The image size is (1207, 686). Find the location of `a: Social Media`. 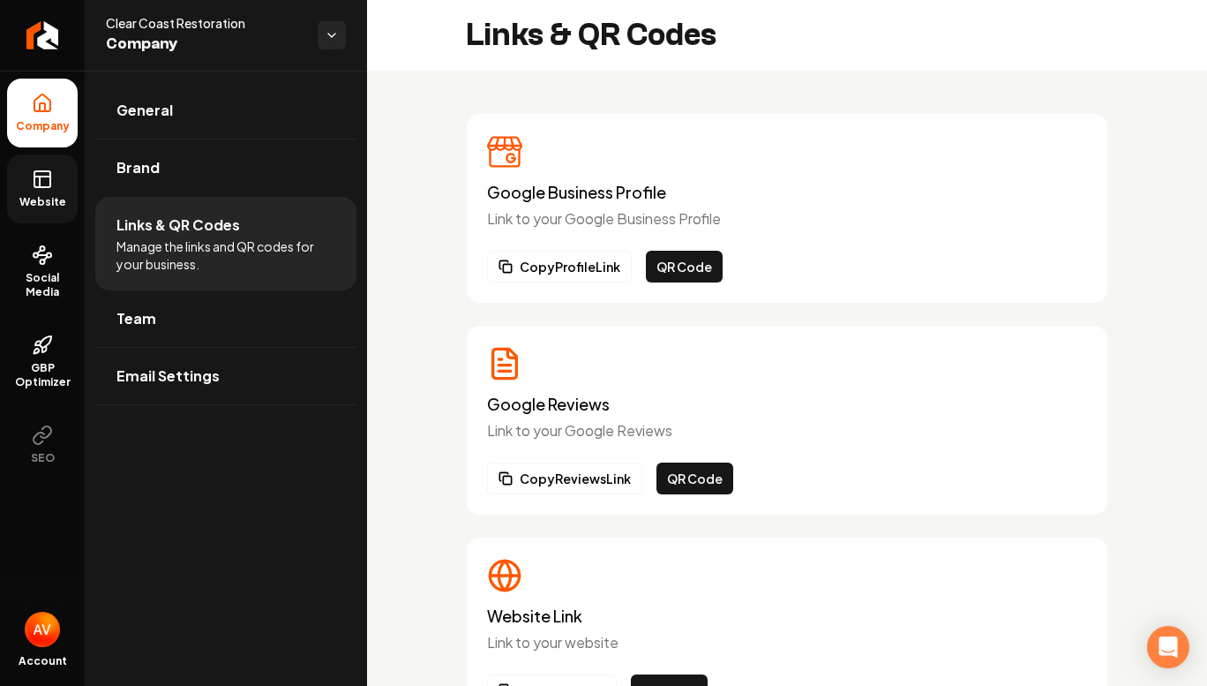

a: Social Media is located at coordinates (42, 272).